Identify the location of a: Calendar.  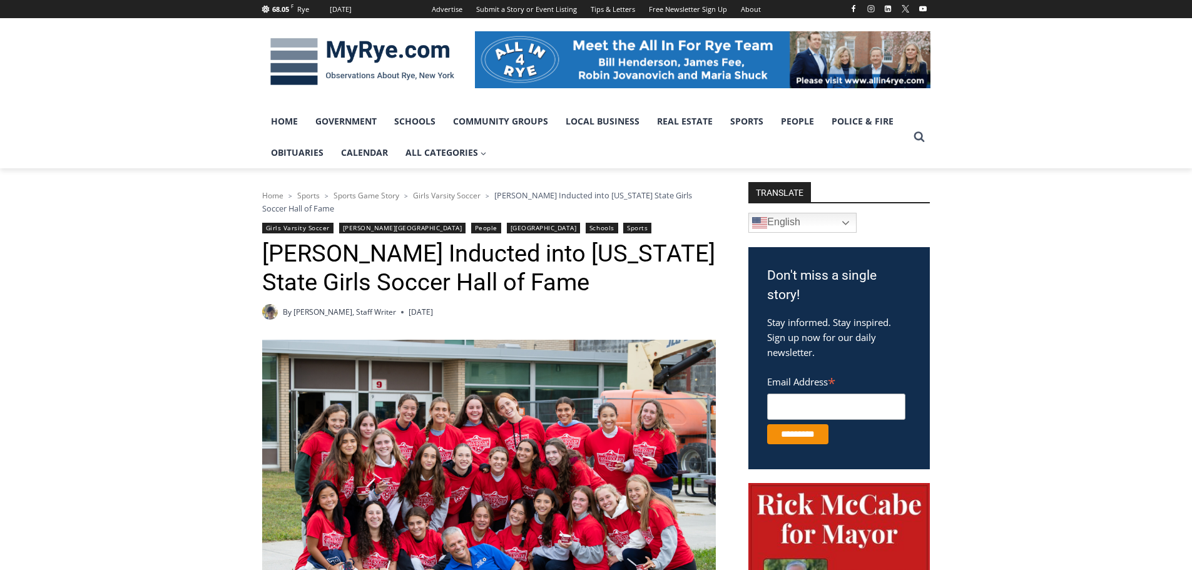
(364, 153).